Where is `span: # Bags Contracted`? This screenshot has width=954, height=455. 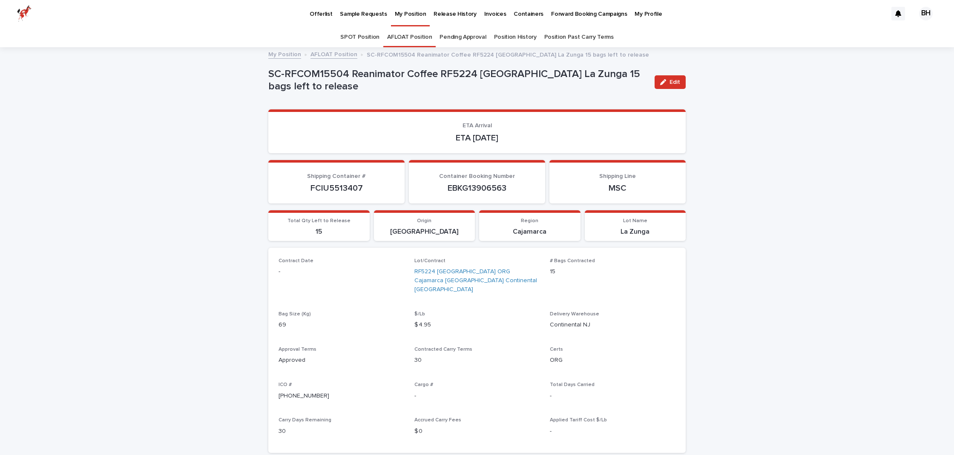 span: # Bags Contracted is located at coordinates (572, 261).